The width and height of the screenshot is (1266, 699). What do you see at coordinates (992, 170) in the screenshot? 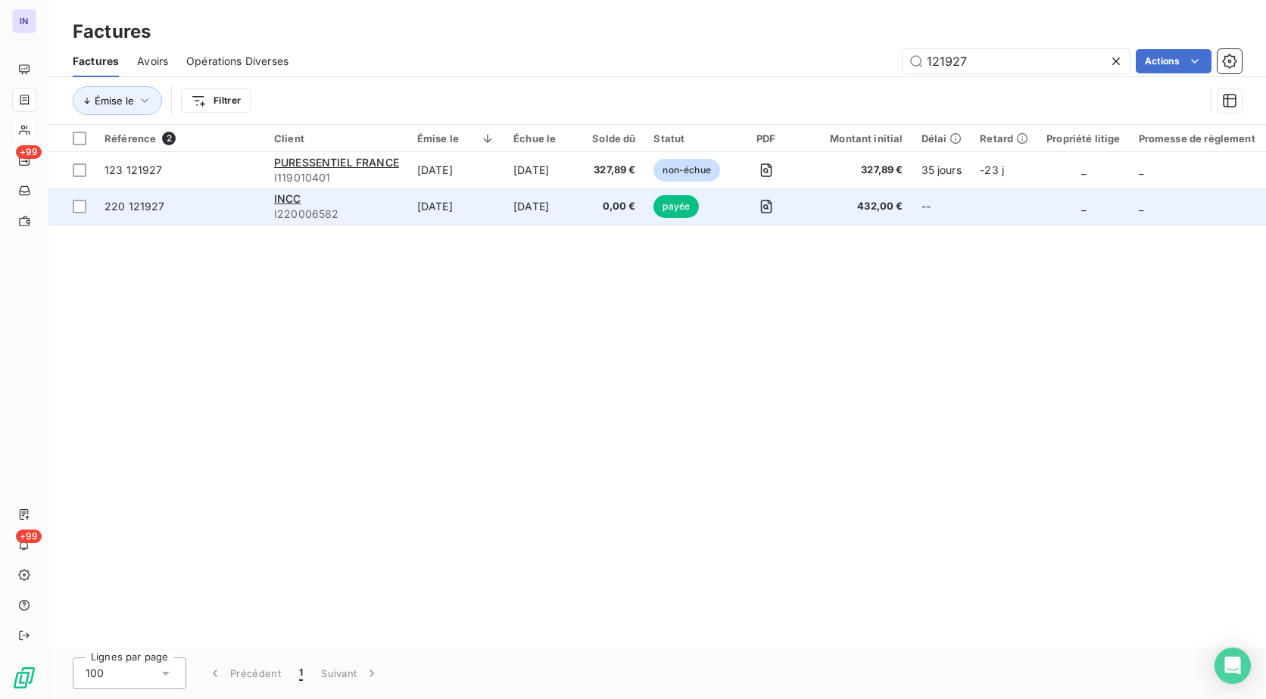
I see `span: -23 j` at bounding box center [992, 170].